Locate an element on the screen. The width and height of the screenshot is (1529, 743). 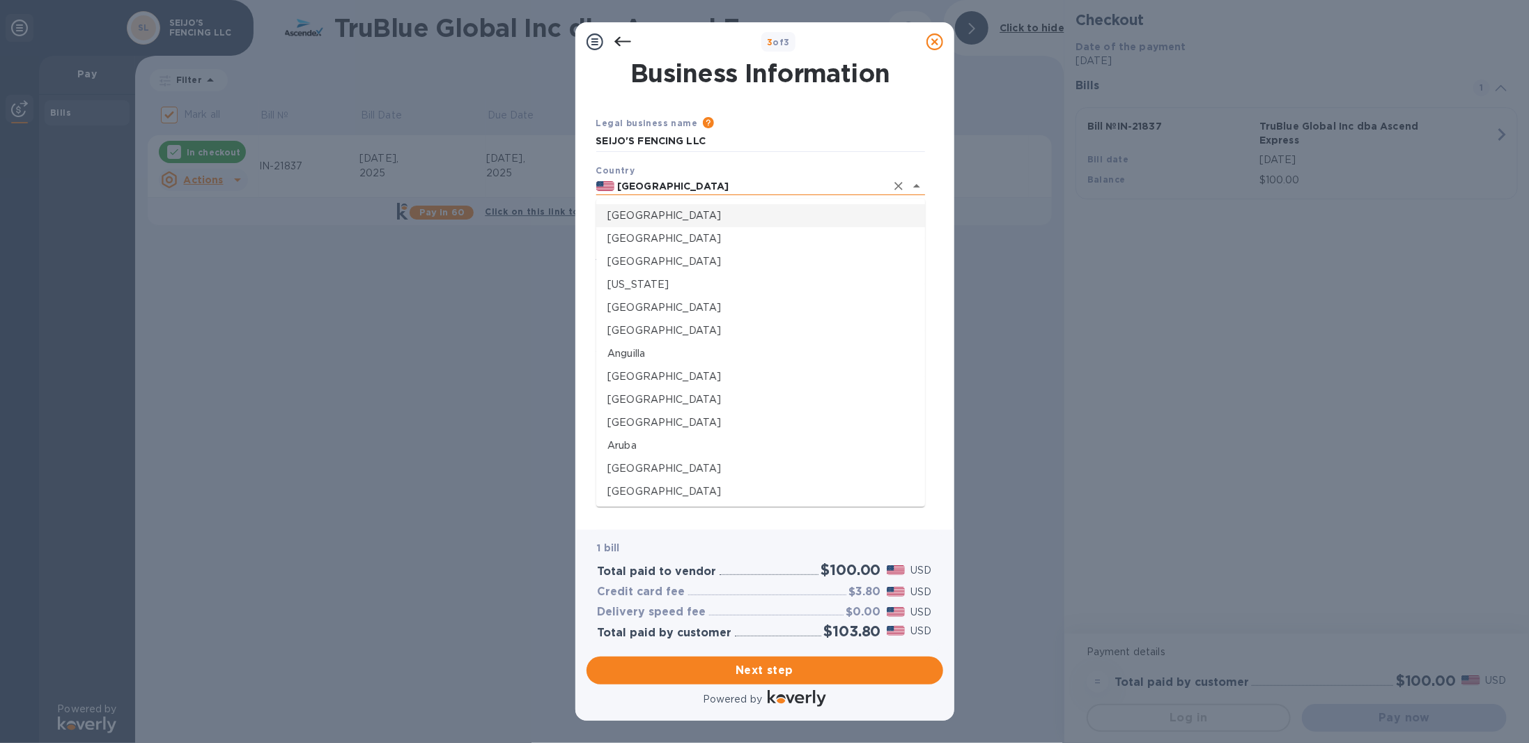
h1: Business Information is located at coordinates (761, 73).